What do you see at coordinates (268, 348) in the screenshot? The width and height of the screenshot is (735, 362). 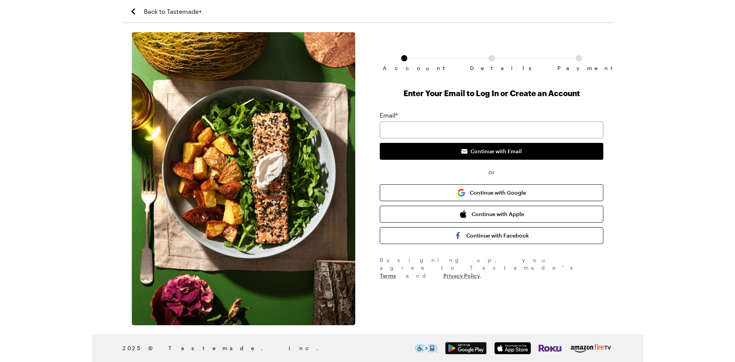 I see `span: 2025 © Tastemade, Inc.` at bounding box center [268, 348].